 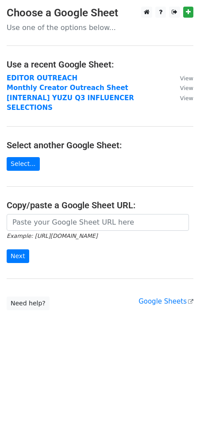 I want to click on a: Monthly Creator Outreach Sheet, so click(x=67, y=88).